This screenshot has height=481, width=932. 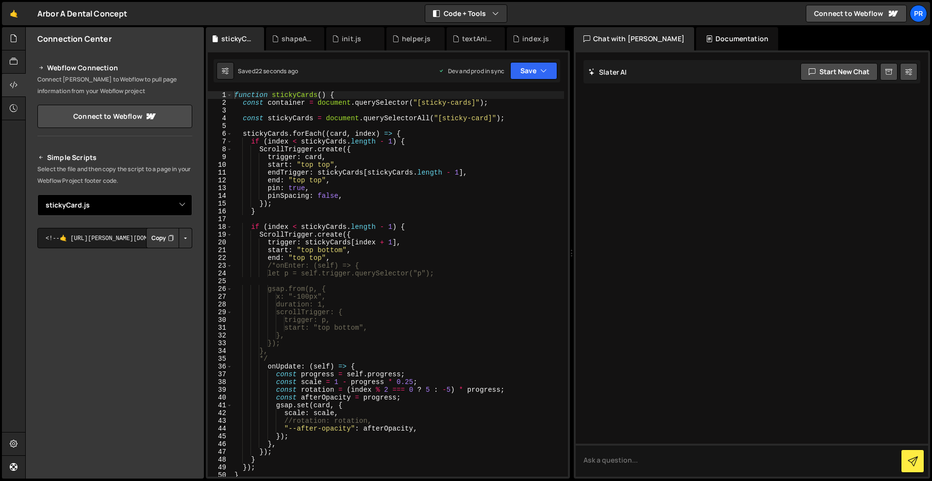 What do you see at coordinates (220, 452) in the screenshot?
I see `div: 47` at bounding box center [220, 452].